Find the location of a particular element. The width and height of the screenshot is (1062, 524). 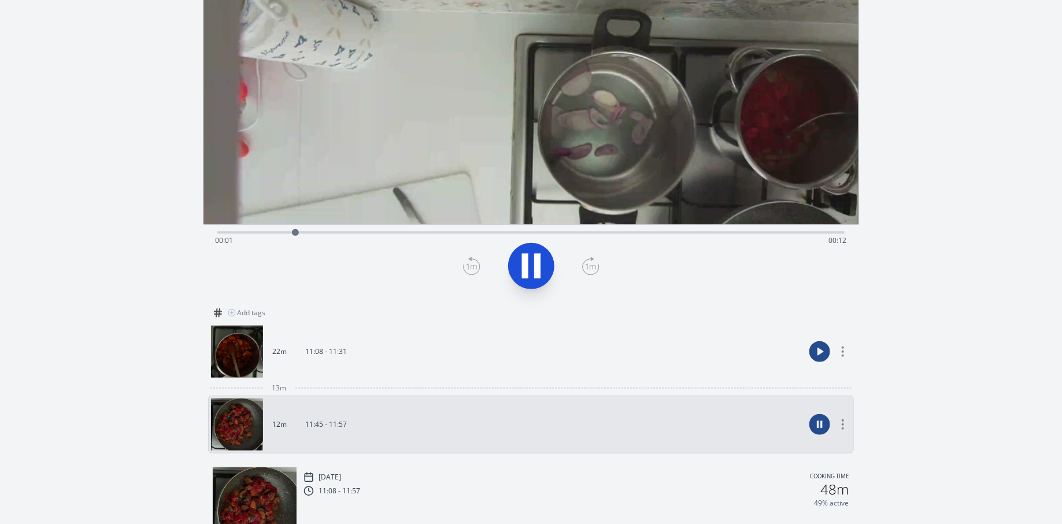

img: 250823100938_thumb.jpeg is located at coordinates (237, 352).